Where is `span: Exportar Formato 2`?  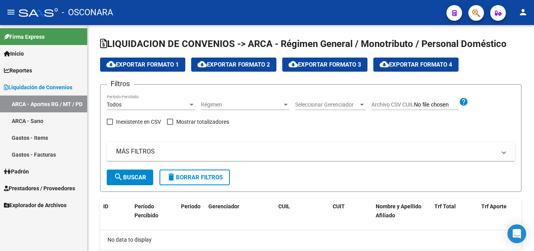 span: Exportar Formato 2 is located at coordinates (234, 65).